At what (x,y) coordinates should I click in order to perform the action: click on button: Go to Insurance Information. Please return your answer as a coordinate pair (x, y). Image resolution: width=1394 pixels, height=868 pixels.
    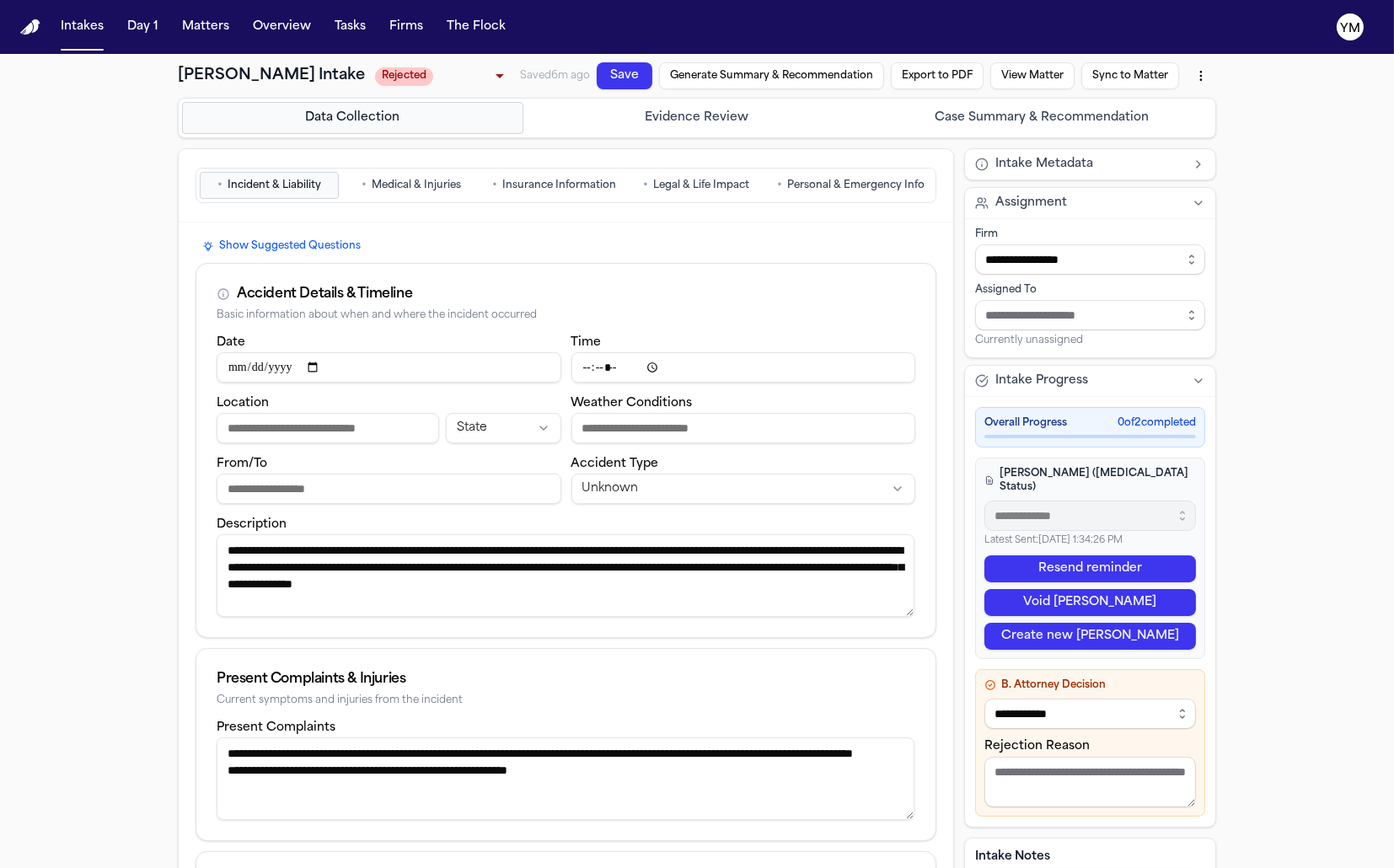
    Looking at the image, I should click on (554, 185).